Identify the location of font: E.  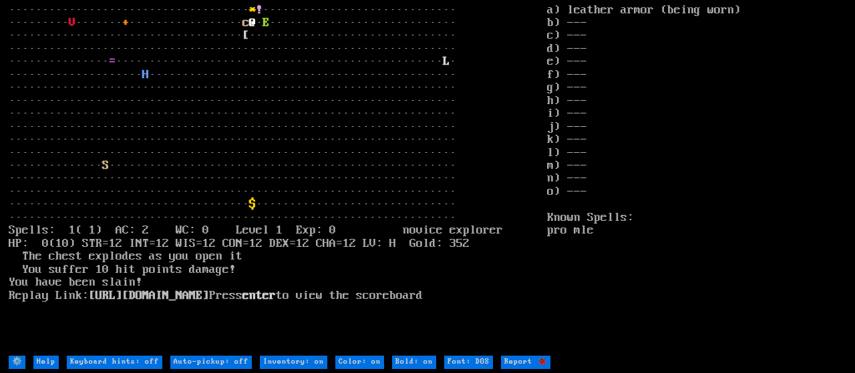
(266, 23).